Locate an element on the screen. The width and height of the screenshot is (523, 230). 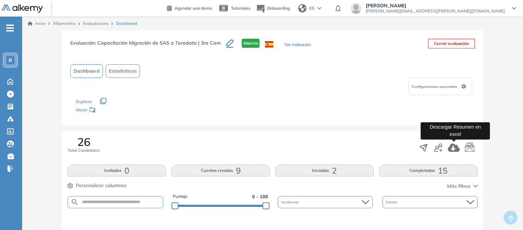
button: Completadas15 is located at coordinates (428, 171).